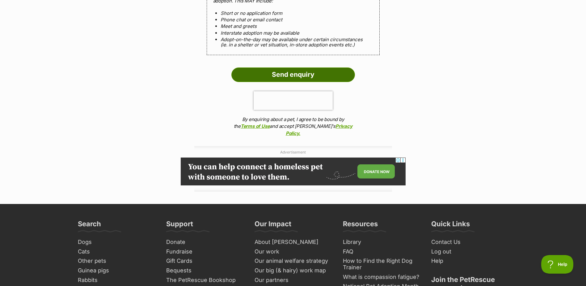 The height and width of the screenshot is (286, 586). I want to click on a: The PetRescue Bookshop, so click(205, 280).